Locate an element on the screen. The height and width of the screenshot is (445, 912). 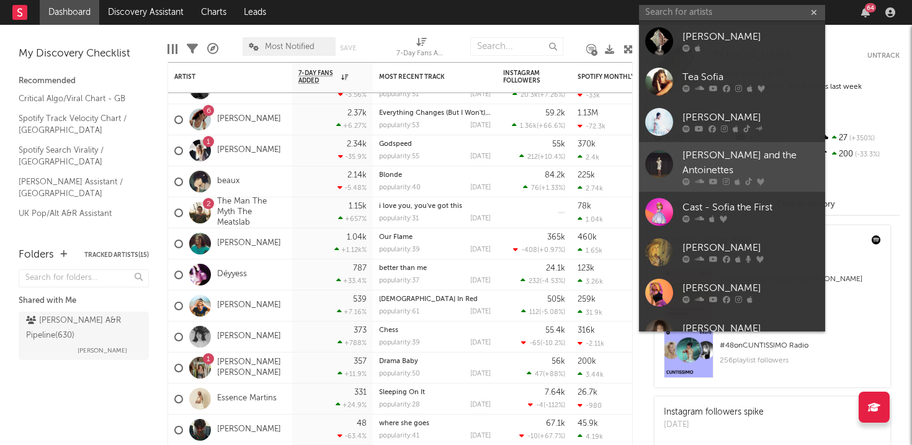
div: 1.04k is located at coordinates (590, 219).